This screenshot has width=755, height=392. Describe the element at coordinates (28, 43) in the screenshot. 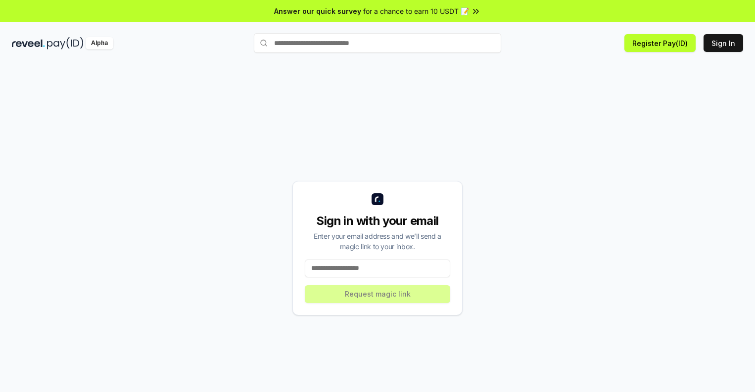

I see `img: reveel_dark` at that location.